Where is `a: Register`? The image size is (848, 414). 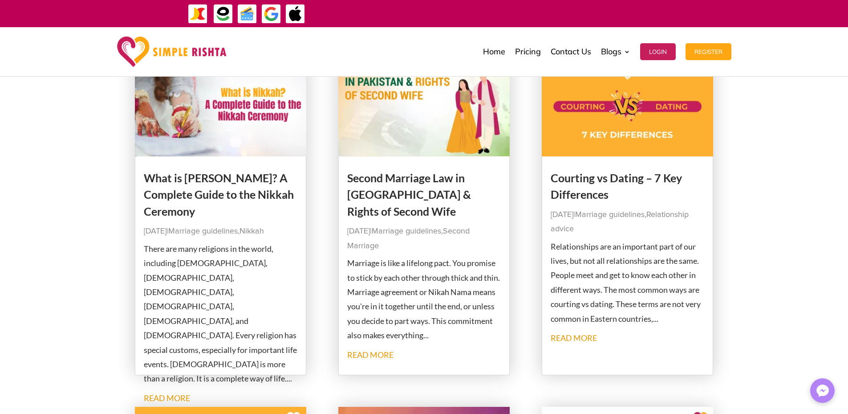 a: Register is located at coordinates (708, 52).